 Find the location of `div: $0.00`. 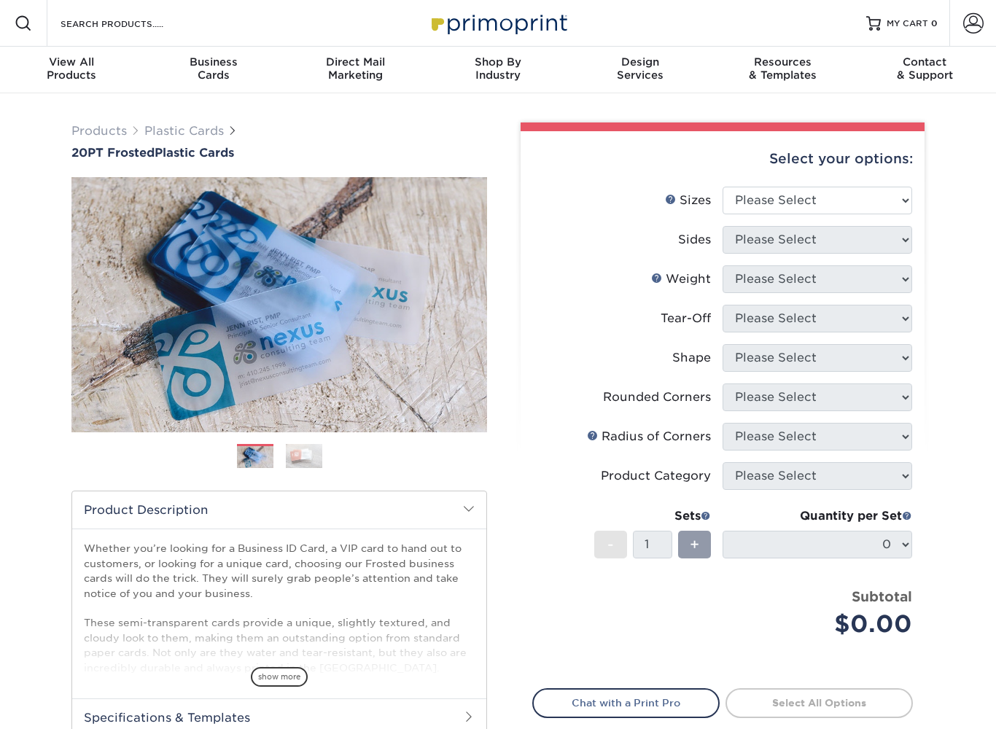

div: $0.00 is located at coordinates (823, 624).